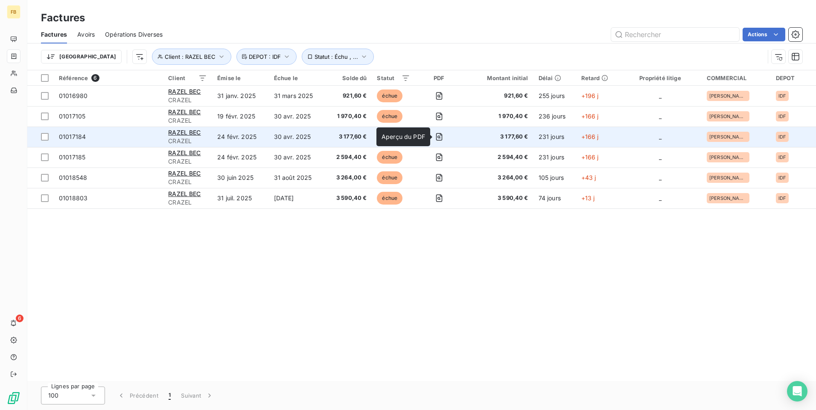  Describe the element at coordinates (348, 78) in the screenshot. I see `div: Solde dû` at that location.